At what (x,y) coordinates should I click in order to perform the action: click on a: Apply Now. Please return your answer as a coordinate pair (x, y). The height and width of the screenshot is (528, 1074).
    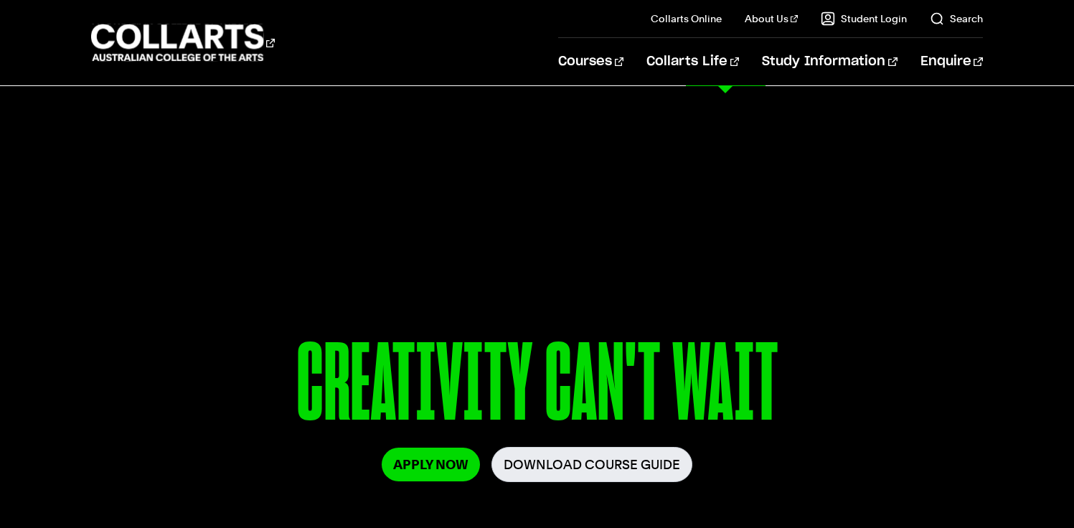
    Looking at the image, I should click on (430, 464).